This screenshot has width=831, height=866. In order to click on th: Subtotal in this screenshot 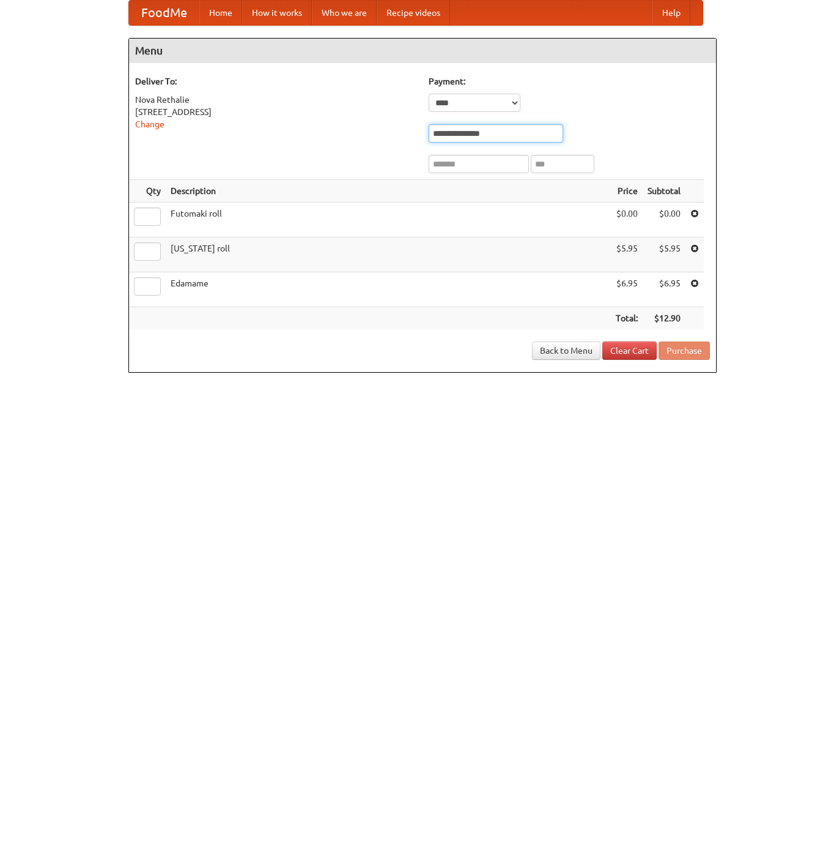, I will do `click(664, 191)`.